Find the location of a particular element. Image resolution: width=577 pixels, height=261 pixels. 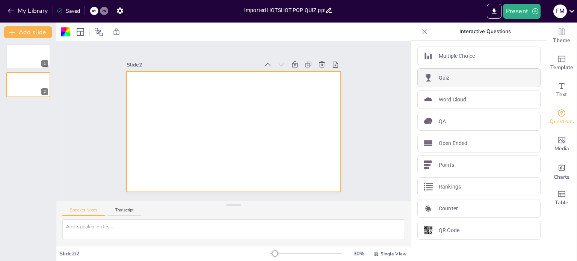

span: Text is located at coordinates (562, 95).